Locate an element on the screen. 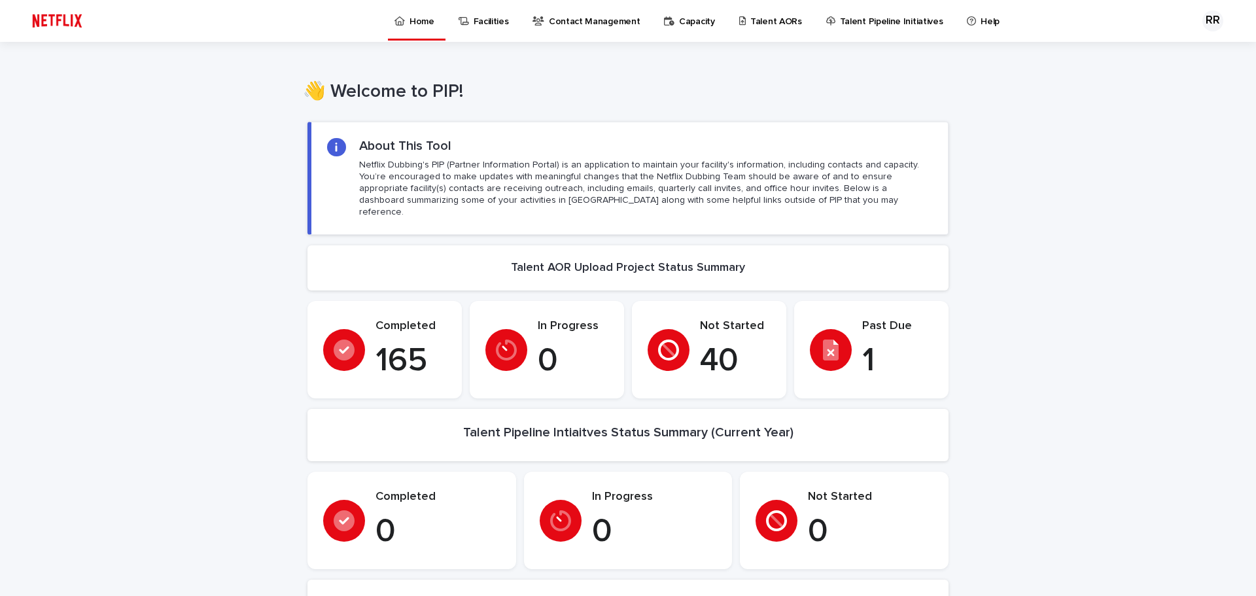 This screenshot has width=1256, height=596. h2: About This Tool is located at coordinates (405, 146).